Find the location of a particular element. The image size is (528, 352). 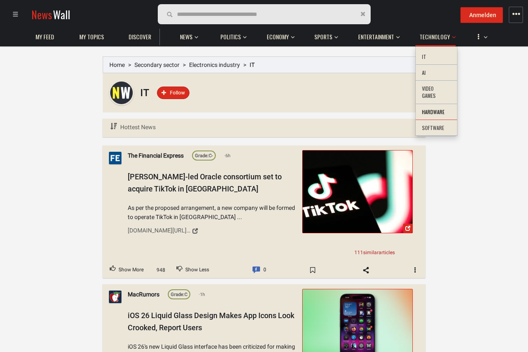

span: Entertainment is located at coordinates (376, 37).